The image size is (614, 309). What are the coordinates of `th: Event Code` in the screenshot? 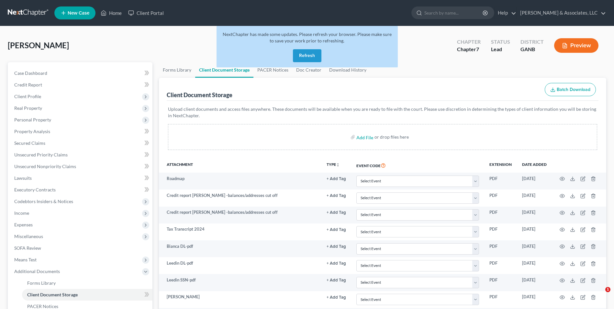 It's located at (418, 165).